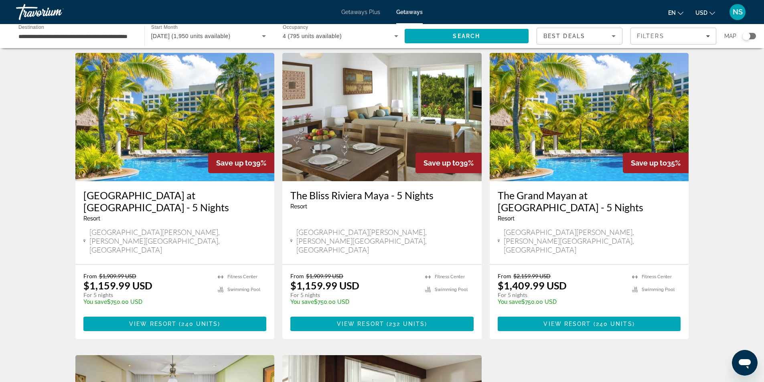 The width and height of the screenshot is (764, 382). What do you see at coordinates (382, 324) in the screenshot?
I see `a: View Resort(232 units)` at bounding box center [382, 324].